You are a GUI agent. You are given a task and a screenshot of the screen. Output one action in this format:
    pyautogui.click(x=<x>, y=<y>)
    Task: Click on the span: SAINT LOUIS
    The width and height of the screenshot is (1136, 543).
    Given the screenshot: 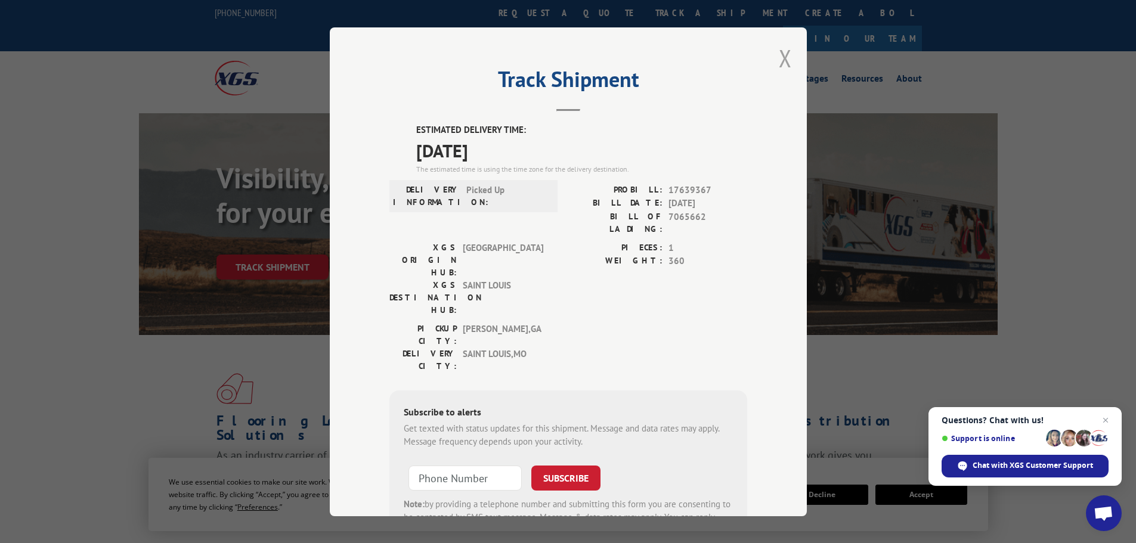 What is the action you would take?
    pyautogui.click(x=503, y=297)
    